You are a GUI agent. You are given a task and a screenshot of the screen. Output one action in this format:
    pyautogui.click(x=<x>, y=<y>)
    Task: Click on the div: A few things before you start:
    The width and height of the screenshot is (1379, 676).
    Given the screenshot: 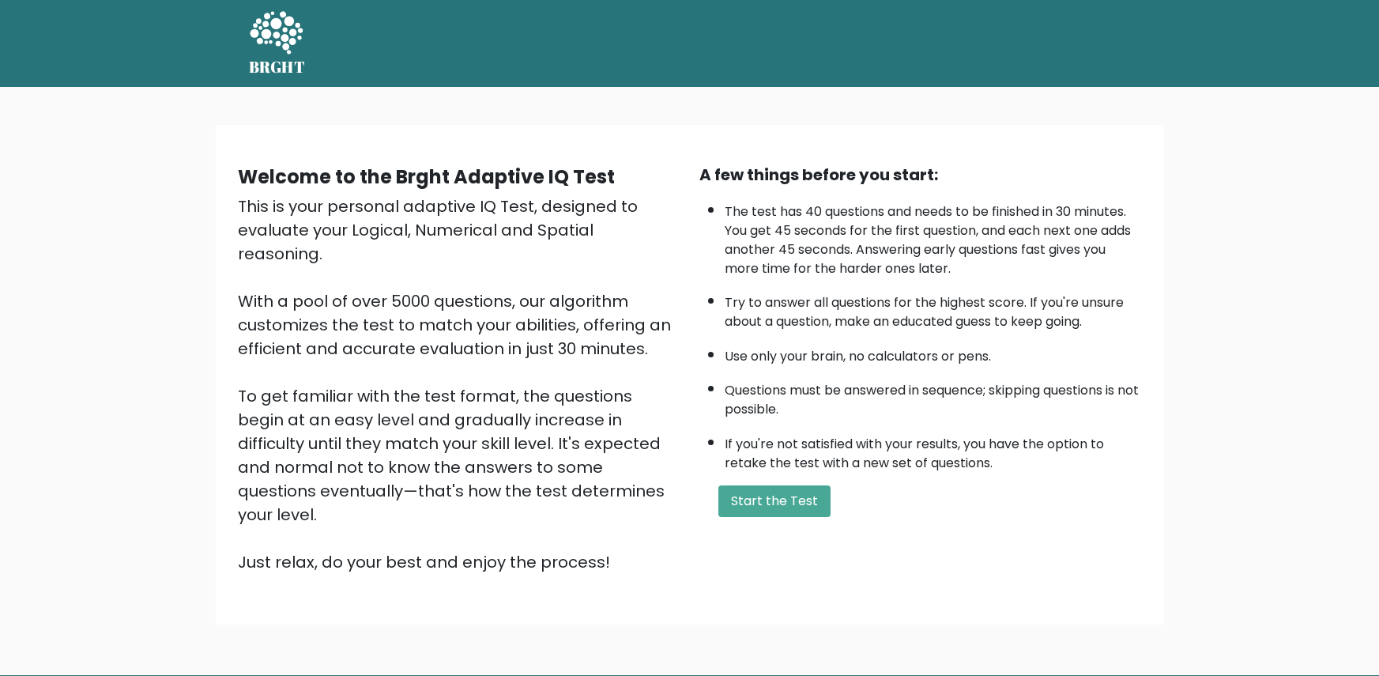 What is the action you would take?
    pyautogui.click(x=920, y=175)
    